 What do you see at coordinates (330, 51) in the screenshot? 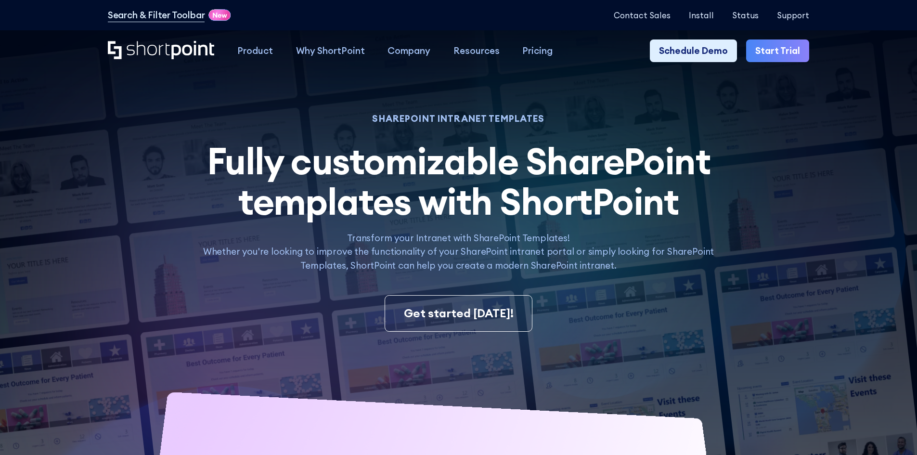
I see `div: Why ShortPoint` at bounding box center [330, 51].